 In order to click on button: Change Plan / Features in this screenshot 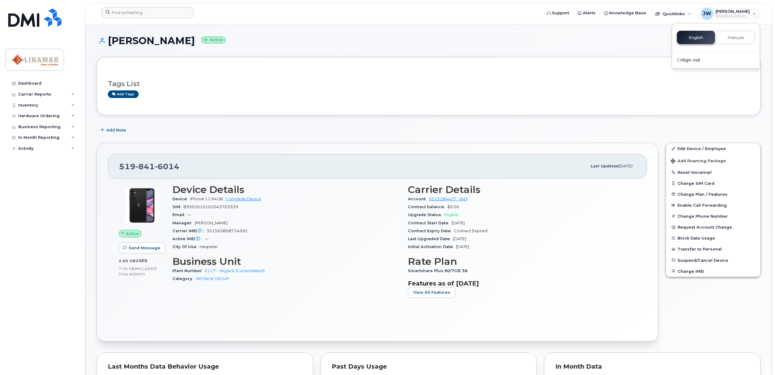, I will do `click(713, 194)`.